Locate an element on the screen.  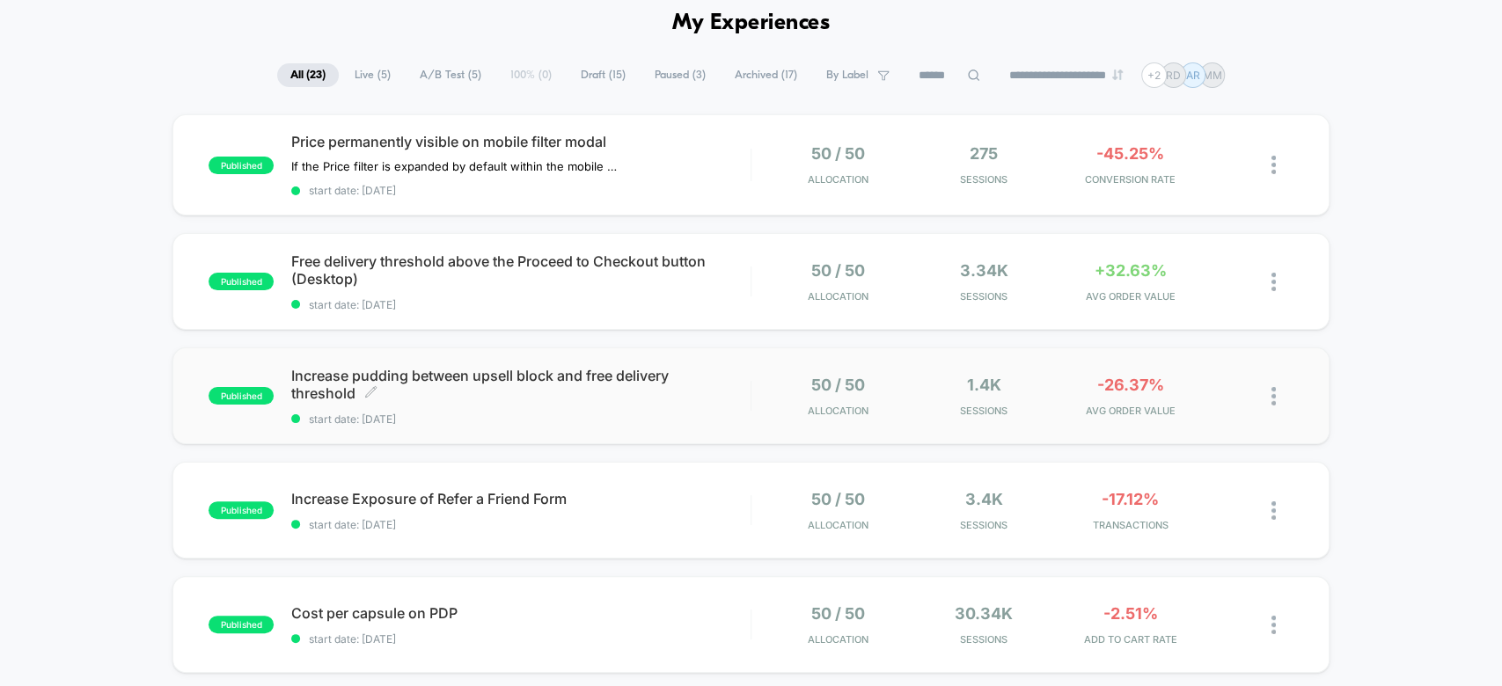
span: If the Price filter is expanded by default within the mobile filter panel, then users will be abl... is located at coordinates (454, 166).